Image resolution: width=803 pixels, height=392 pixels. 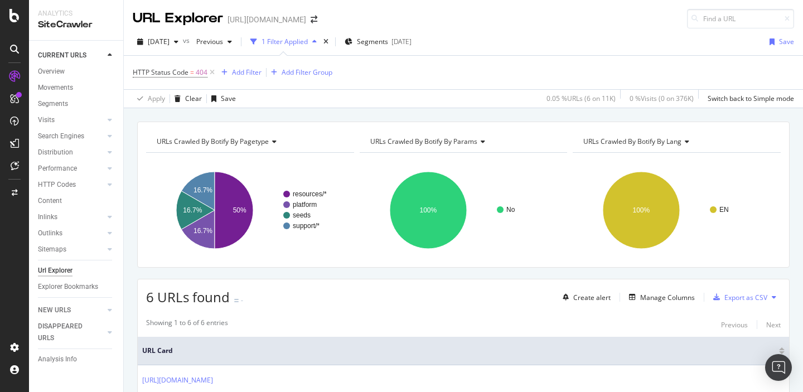 What do you see at coordinates (62, 55) in the screenshot?
I see `div: CURRENT URLS` at bounding box center [62, 55].